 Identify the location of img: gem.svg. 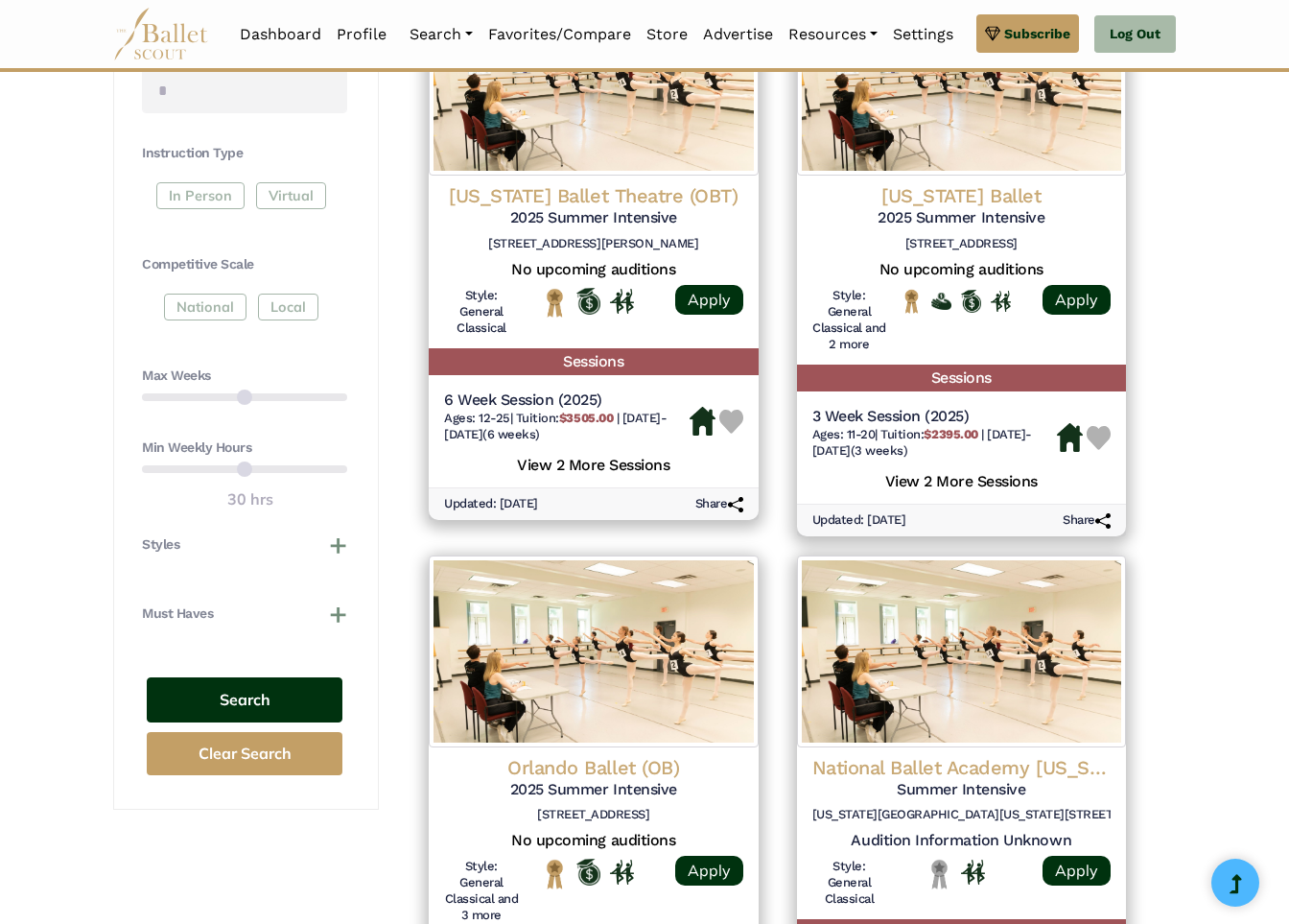
(992, 34).